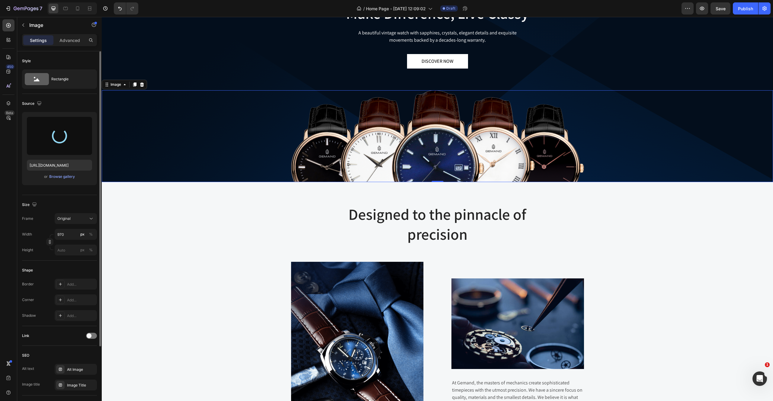 Image resolution: width=773 pixels, height=401 pixels. I want to click on div: Link, so click(26, 336).